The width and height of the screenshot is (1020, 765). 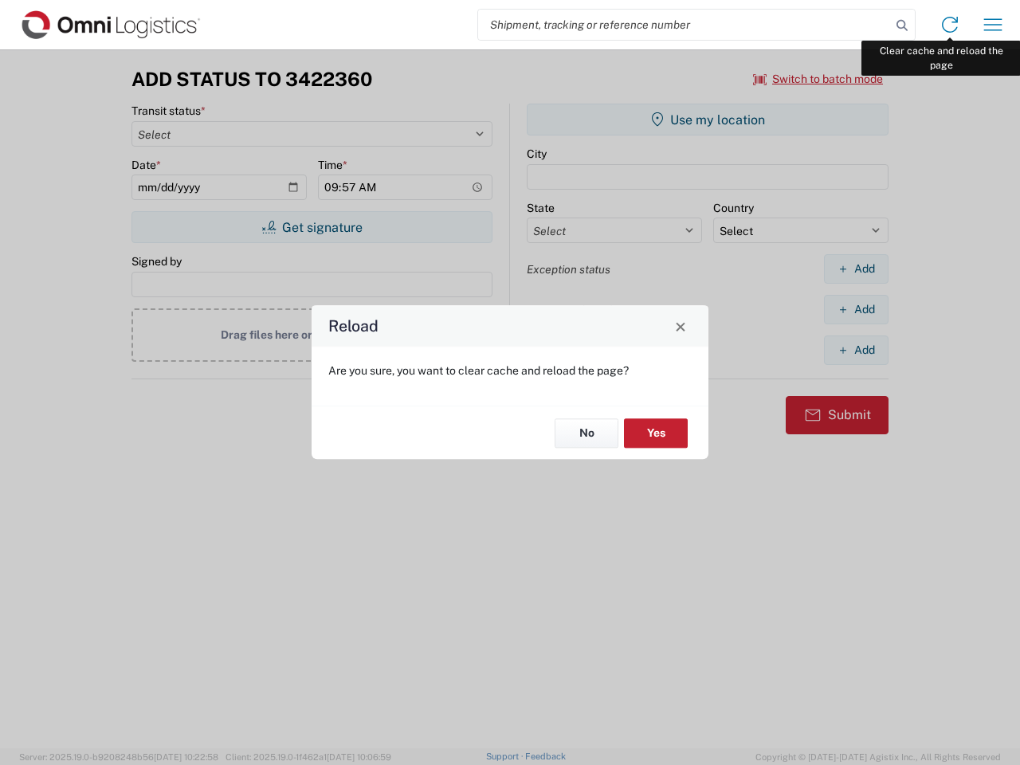 What do you see at coordinates (681, 326) in the screenshot?
I see `button: Close` at bounding box center [681, 326].